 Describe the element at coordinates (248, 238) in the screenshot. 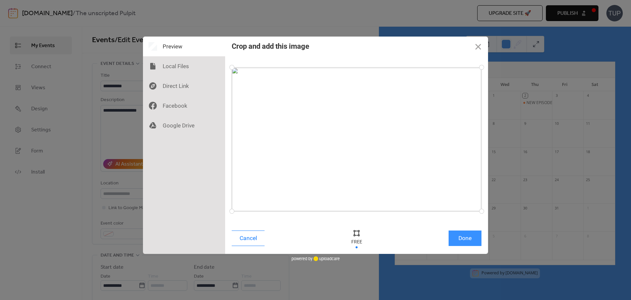

I see `button: Cancel` at that location.